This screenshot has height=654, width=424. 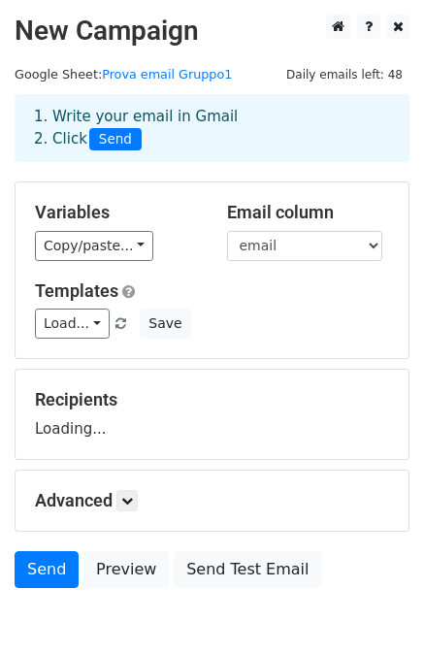 I want to click on a: Copy/paste..., so click(x=94, y=245).